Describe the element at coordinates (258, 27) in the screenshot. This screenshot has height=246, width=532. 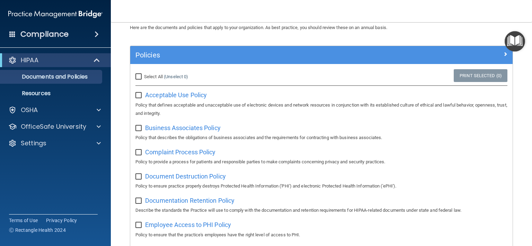
I see `span: Here are the documents and policies that apply to your organization. As best practice, you should...` at that location.